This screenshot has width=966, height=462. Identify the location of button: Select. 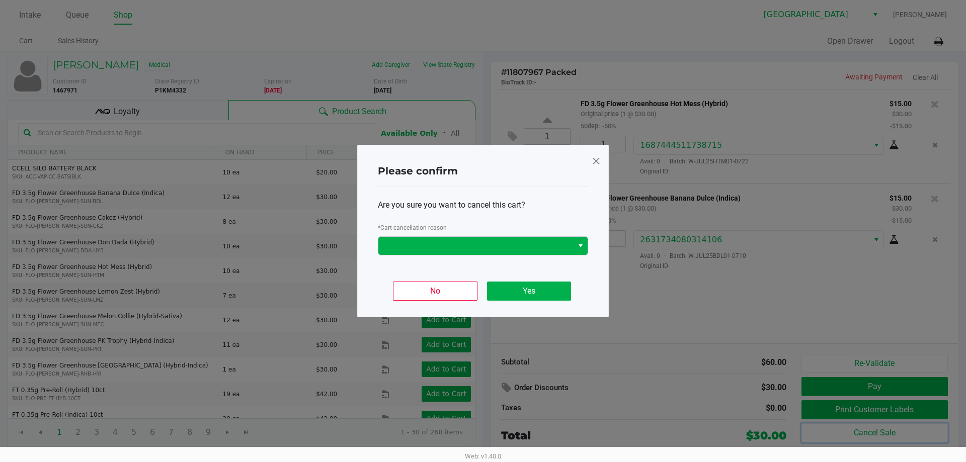
(580, 246).